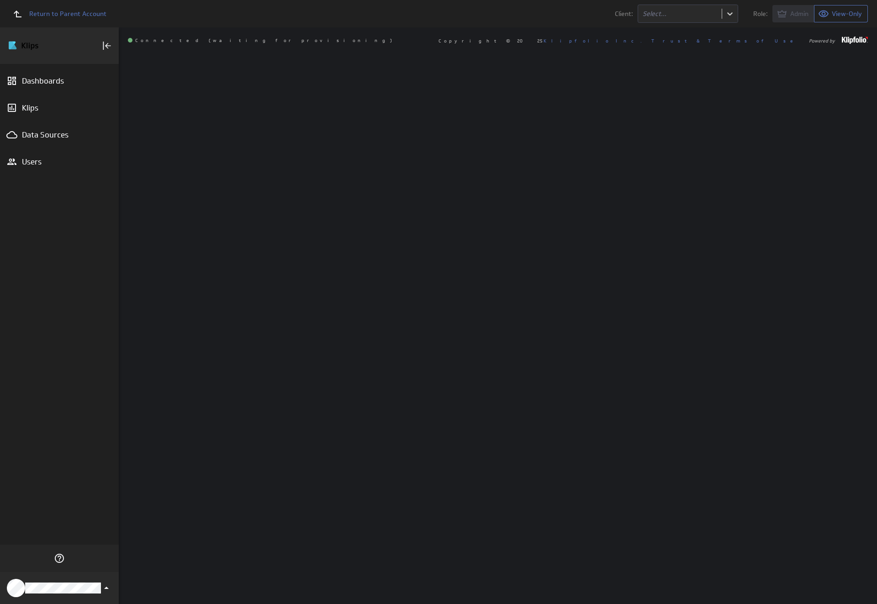 The image size is (877, 604). What do you see at coordinates (794, 14) in the screenshot?
I see `button: View as Admin` at bounding box center [794, 14].